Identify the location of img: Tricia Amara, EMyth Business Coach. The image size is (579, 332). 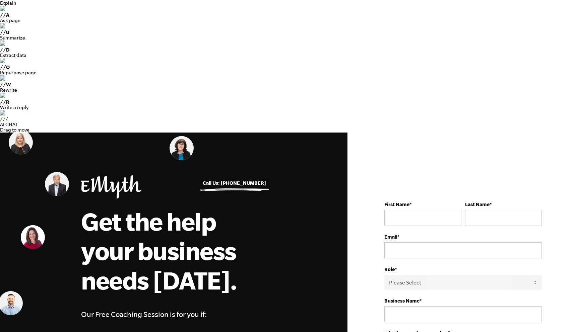
(21, 142).